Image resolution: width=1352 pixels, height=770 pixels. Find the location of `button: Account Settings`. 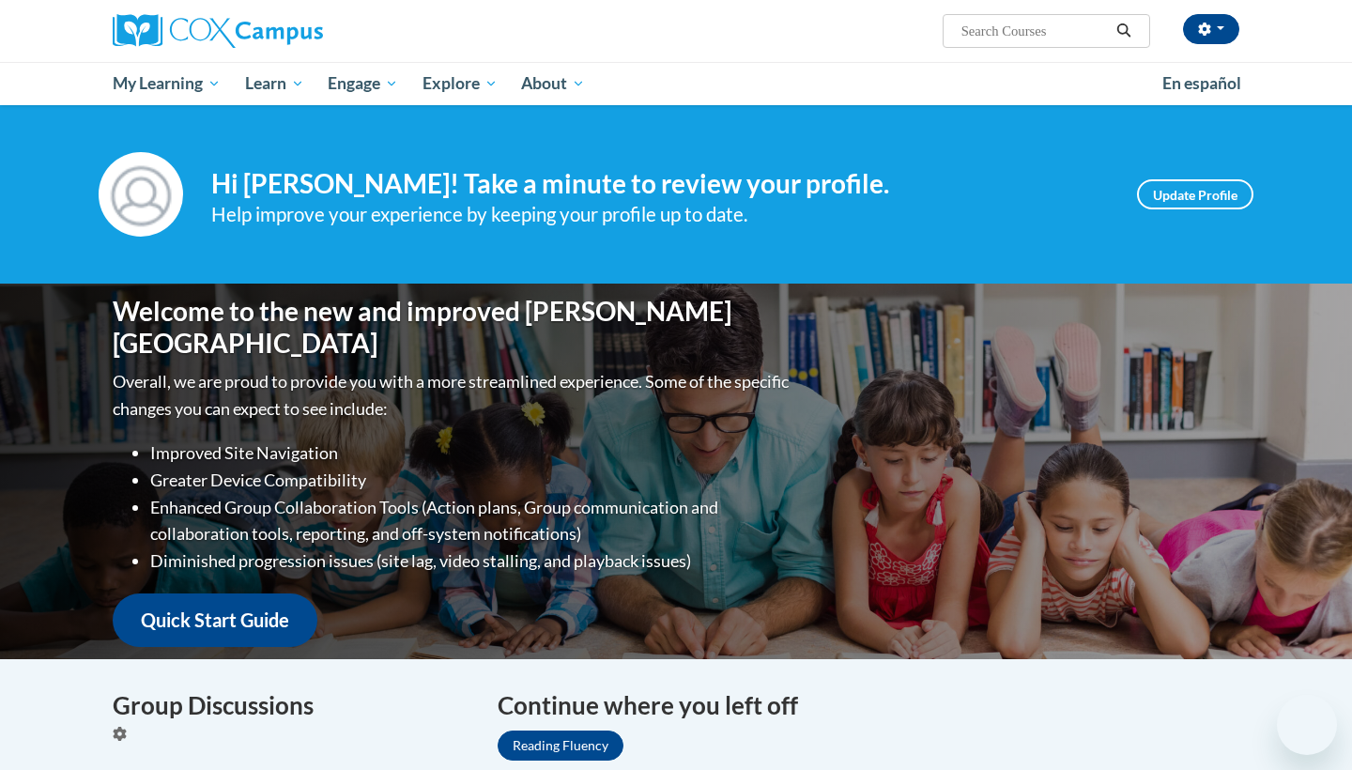

button: Account Settings is located at coordinates (1211, 29).